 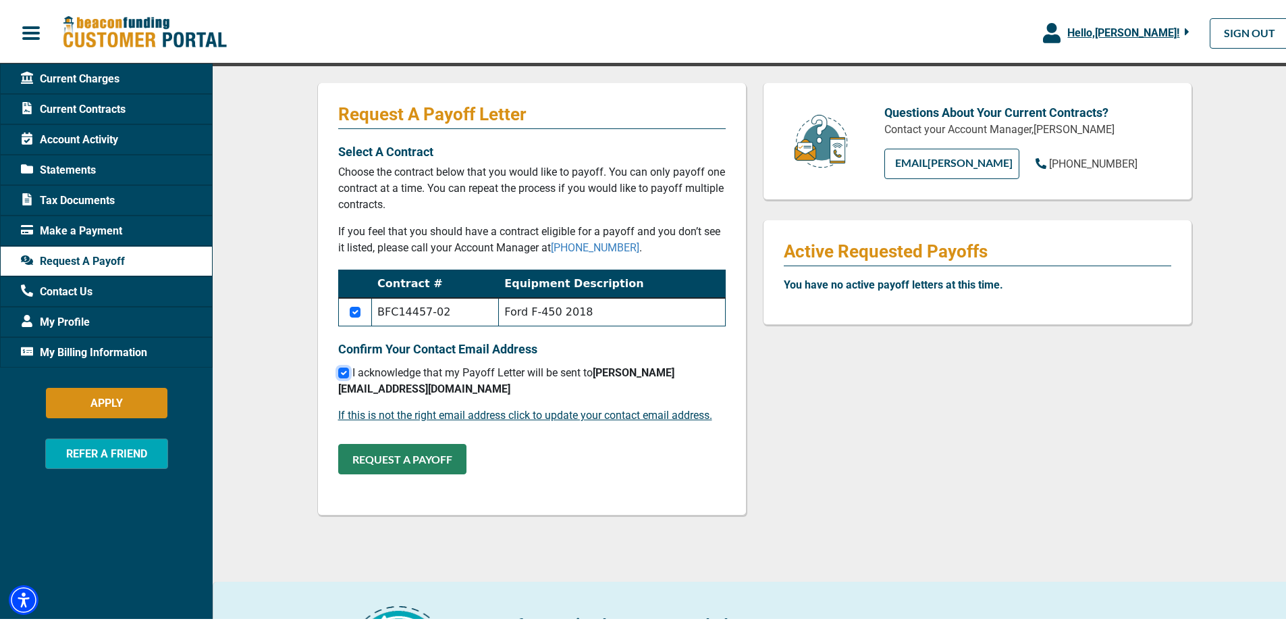 What do you see at coordinates (402, 456) in the screenshot?
I see `button: REQUEST A PAYOFF` at bounding box center [402, 456].